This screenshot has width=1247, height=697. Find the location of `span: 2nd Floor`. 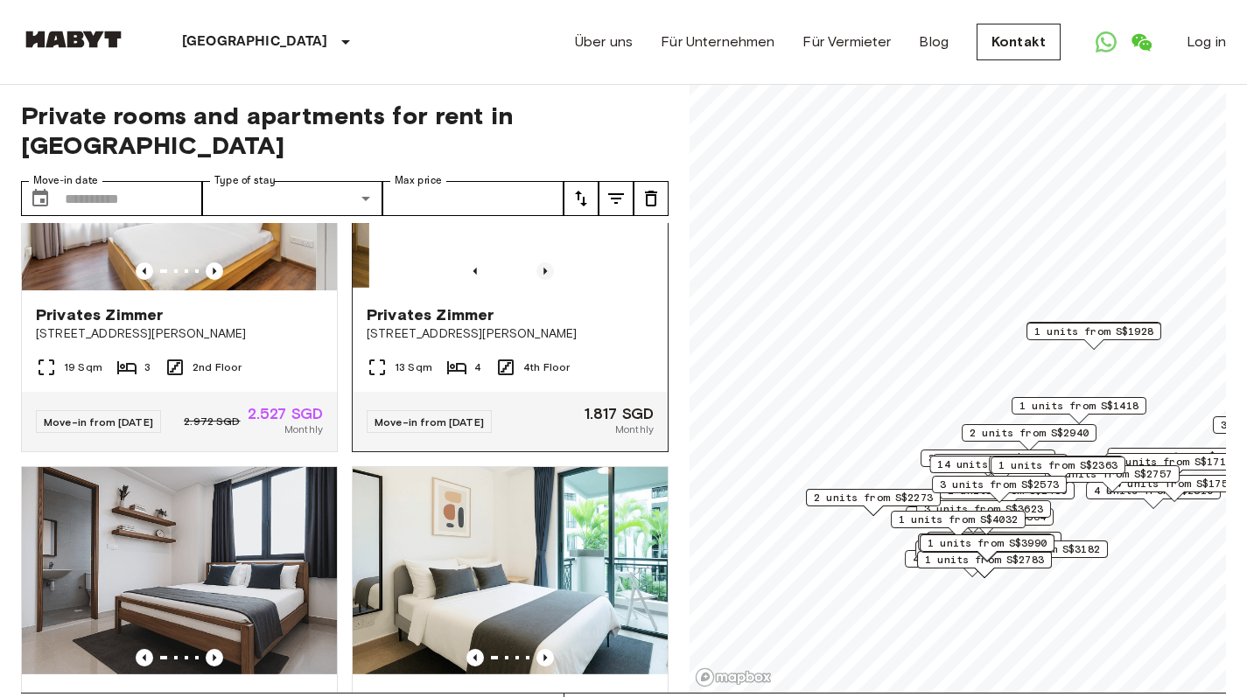

span: 2nd Floor is located at coordinates (217, 367).